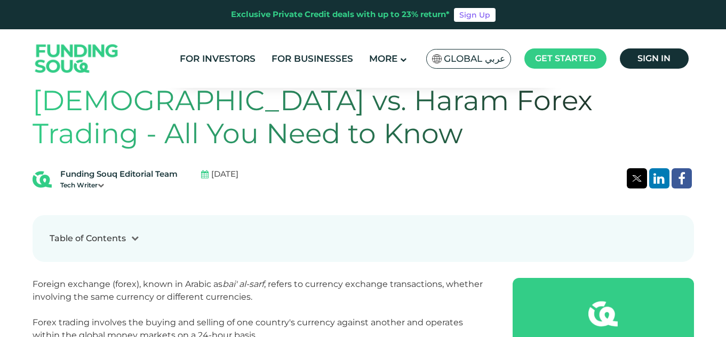 This screenshot has width=726, height=337. I want to click on span: More, so click(383, 59).